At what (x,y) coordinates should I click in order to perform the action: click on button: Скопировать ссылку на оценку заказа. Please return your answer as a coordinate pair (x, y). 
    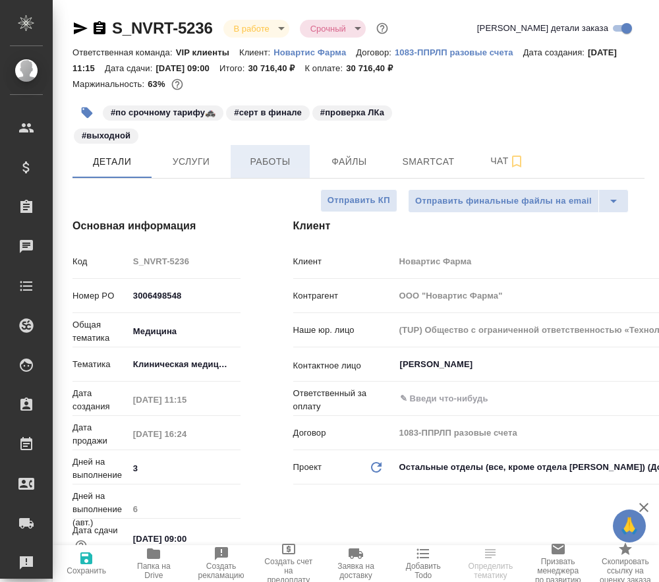
    Looking at the image, I should click on (626, 564).